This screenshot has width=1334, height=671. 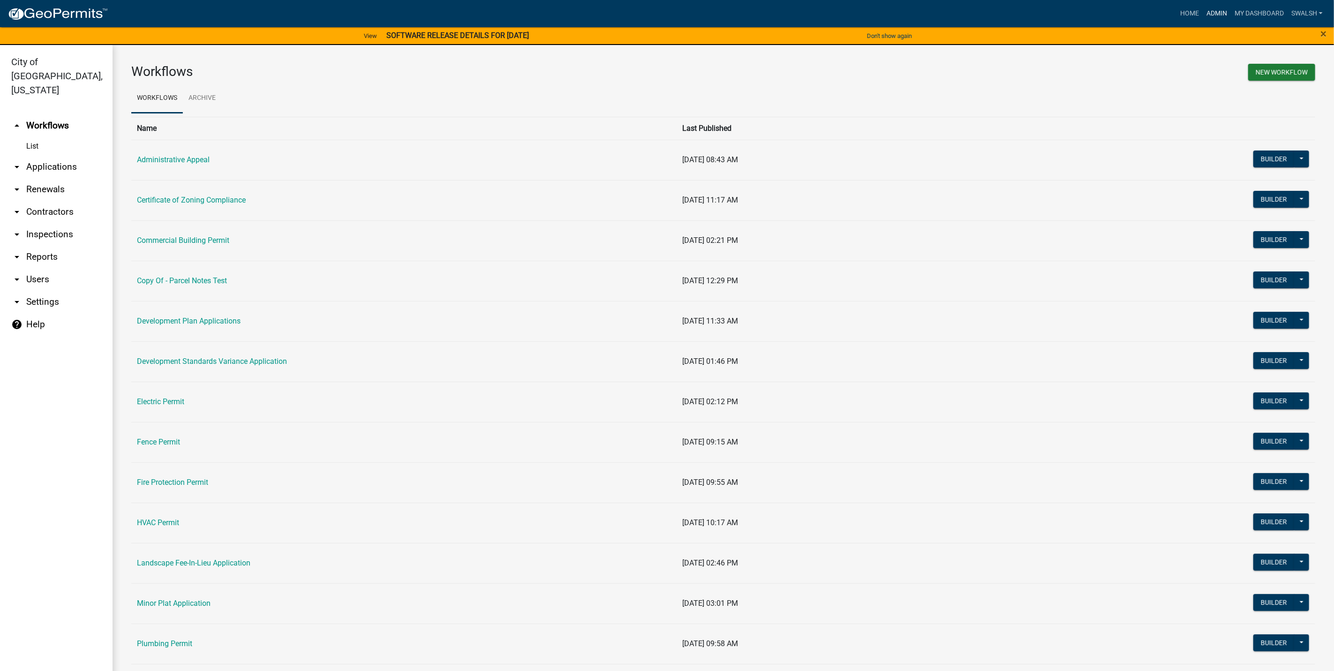 What do you see at coordinates (202, 98) in the screenshot?
I see `a: Archive` at bounding box center [202, 98].